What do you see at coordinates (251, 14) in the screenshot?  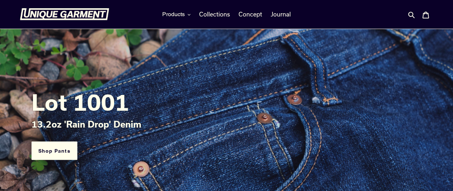 I see `a: Concept` at bounding box center [251, 14].